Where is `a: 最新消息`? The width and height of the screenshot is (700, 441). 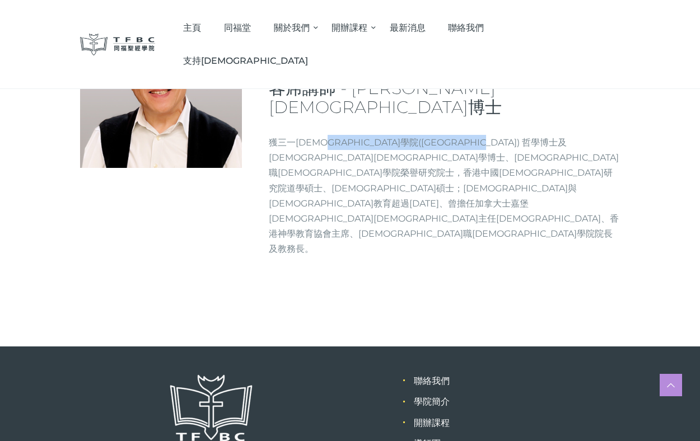
a: 最新消息 is located at coordinates (407, 27).